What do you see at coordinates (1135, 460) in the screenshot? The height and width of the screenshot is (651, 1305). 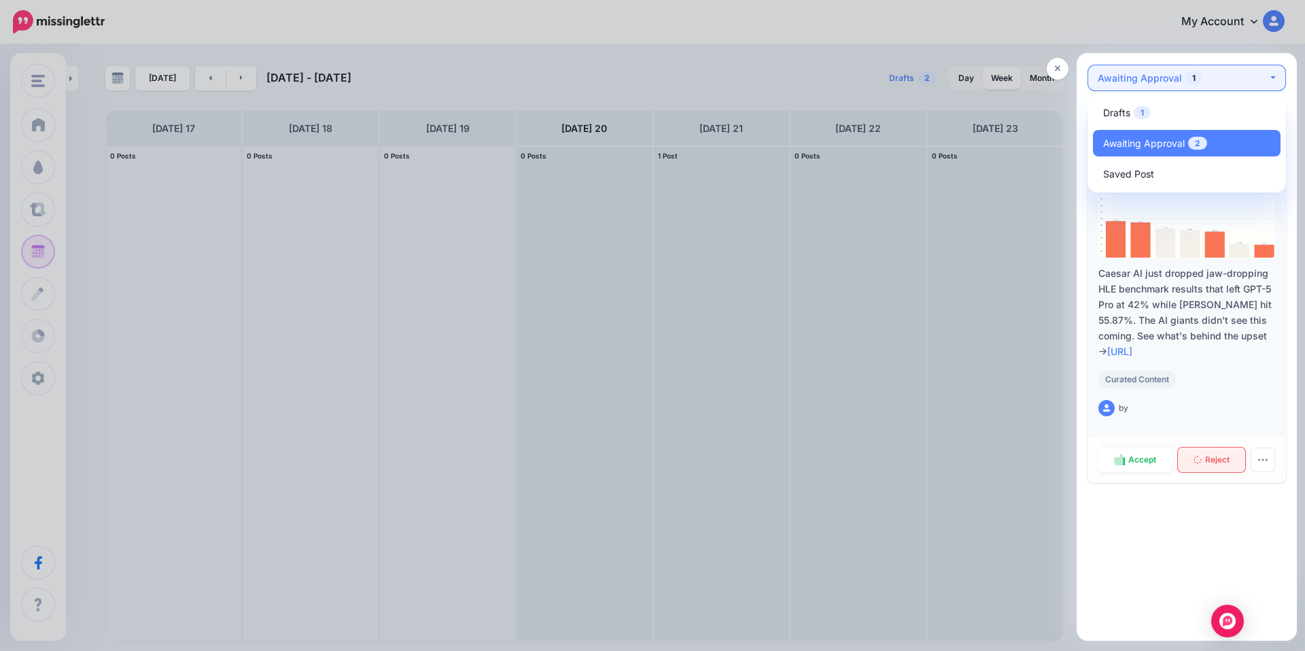 I see `a: Accept` at bounding box center [1135, 460].